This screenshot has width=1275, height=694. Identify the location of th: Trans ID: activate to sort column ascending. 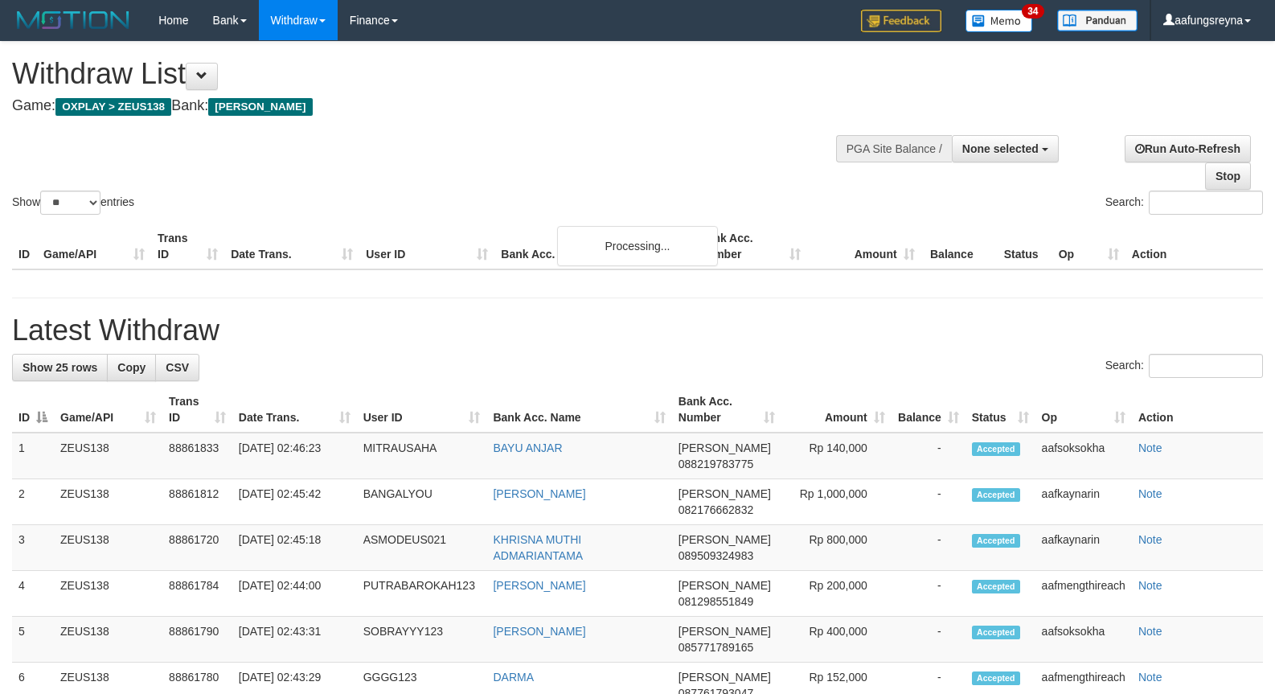
(197, 409).